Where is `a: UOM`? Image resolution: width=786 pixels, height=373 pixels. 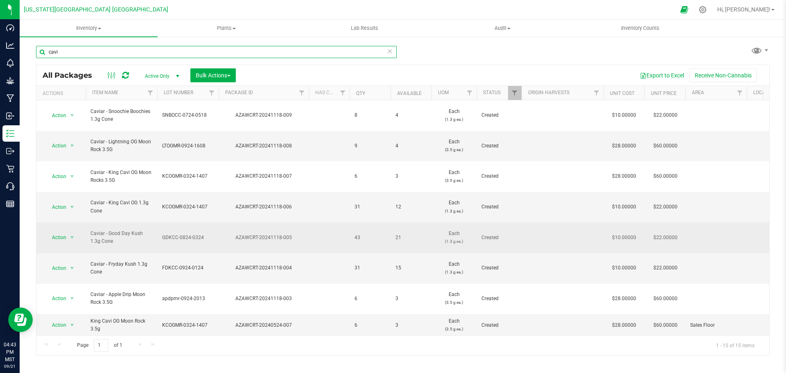 a: UOM is located at coordinates (444, 93).